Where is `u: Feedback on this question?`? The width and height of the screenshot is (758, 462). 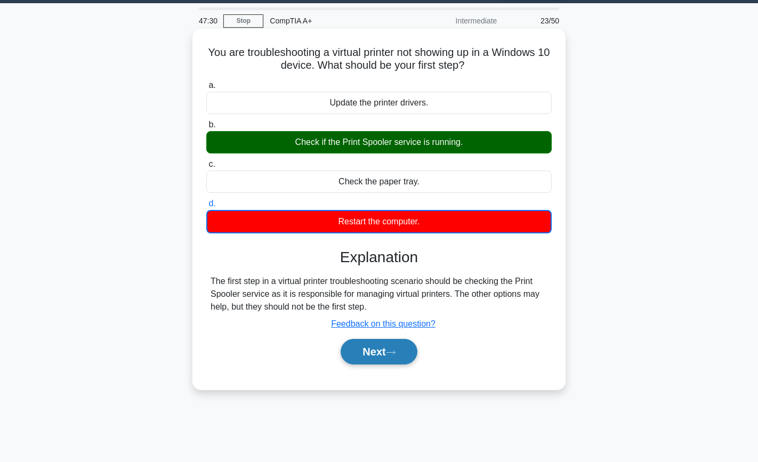
u: Feedback on this question? is located at coordinates (383, 324).